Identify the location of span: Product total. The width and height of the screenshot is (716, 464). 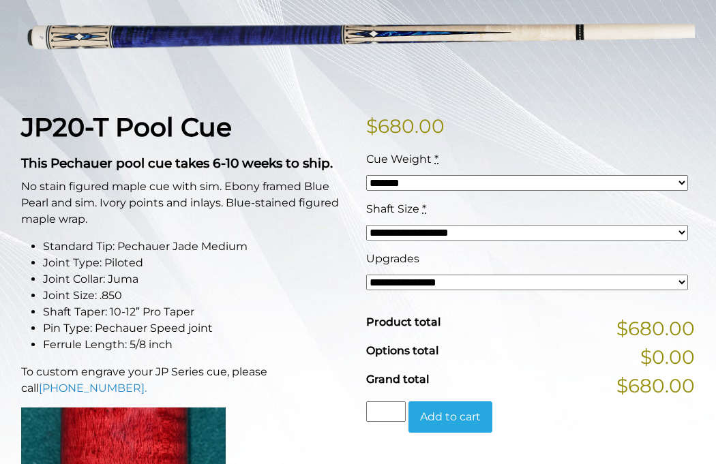
(403, 322).